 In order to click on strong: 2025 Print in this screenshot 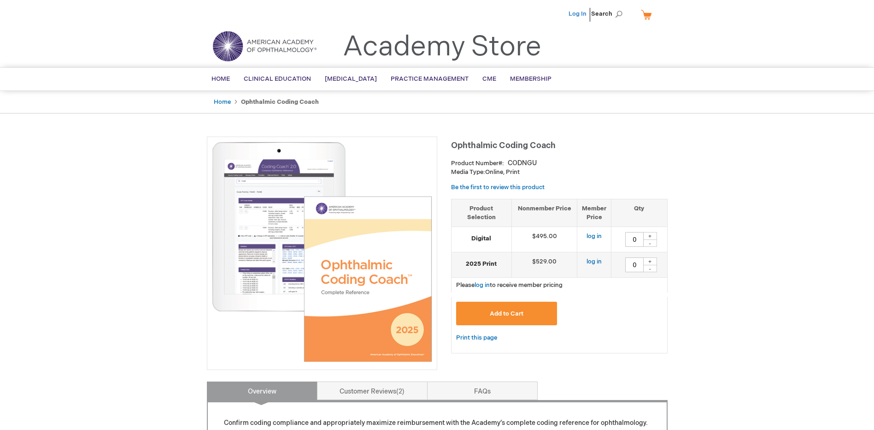, I will do `click(482, 264)`.